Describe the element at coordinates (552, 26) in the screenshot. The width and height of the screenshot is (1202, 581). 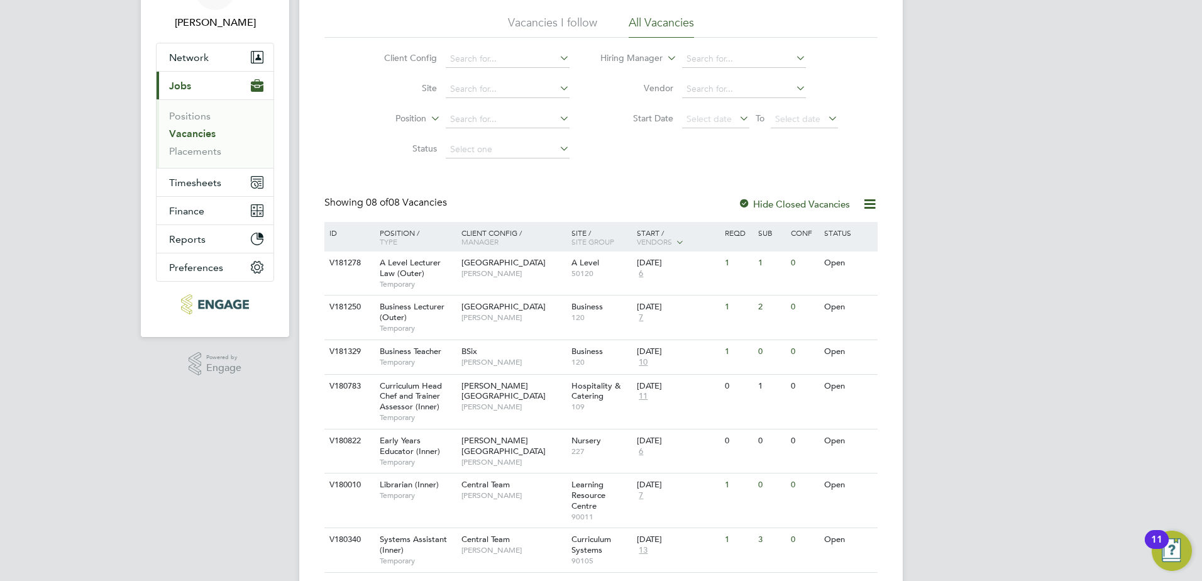
I see `li: Vacancies I follow` at that location.